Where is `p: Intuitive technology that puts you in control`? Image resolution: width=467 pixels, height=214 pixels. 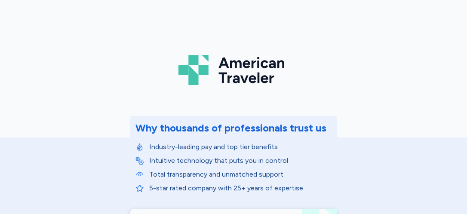 p: Intuitive technology that puts you in control is located at coordinates (240, 161).